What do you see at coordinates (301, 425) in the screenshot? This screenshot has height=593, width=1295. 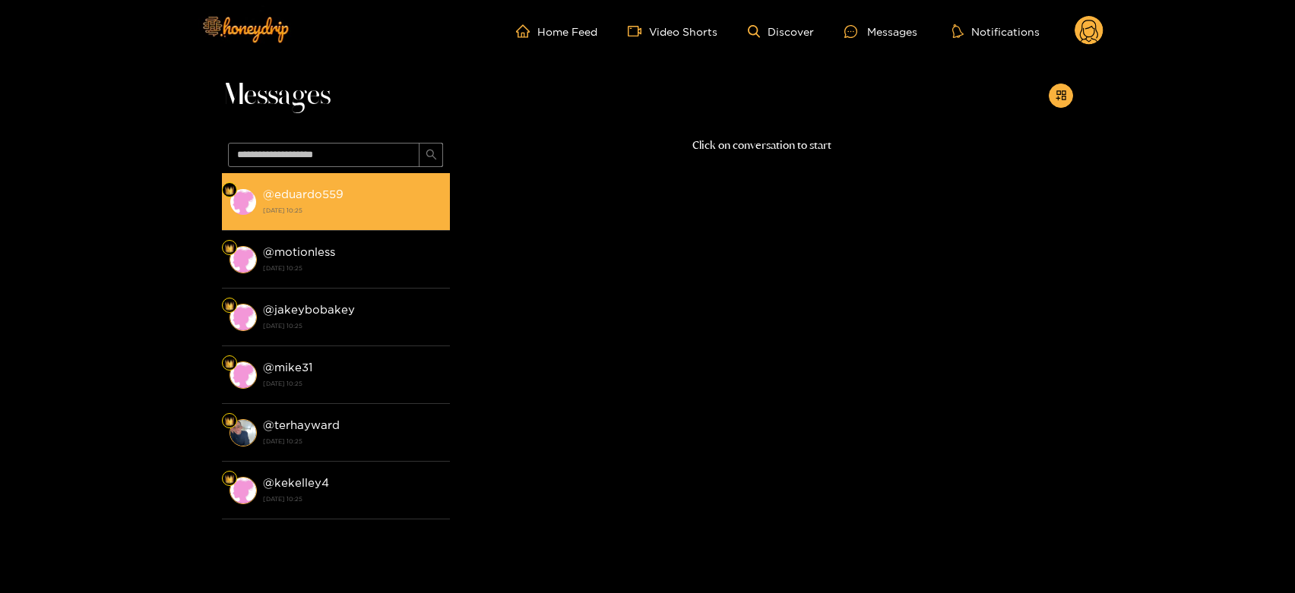 I see `strong: @ terhayward` at bounding box center [301, 425].